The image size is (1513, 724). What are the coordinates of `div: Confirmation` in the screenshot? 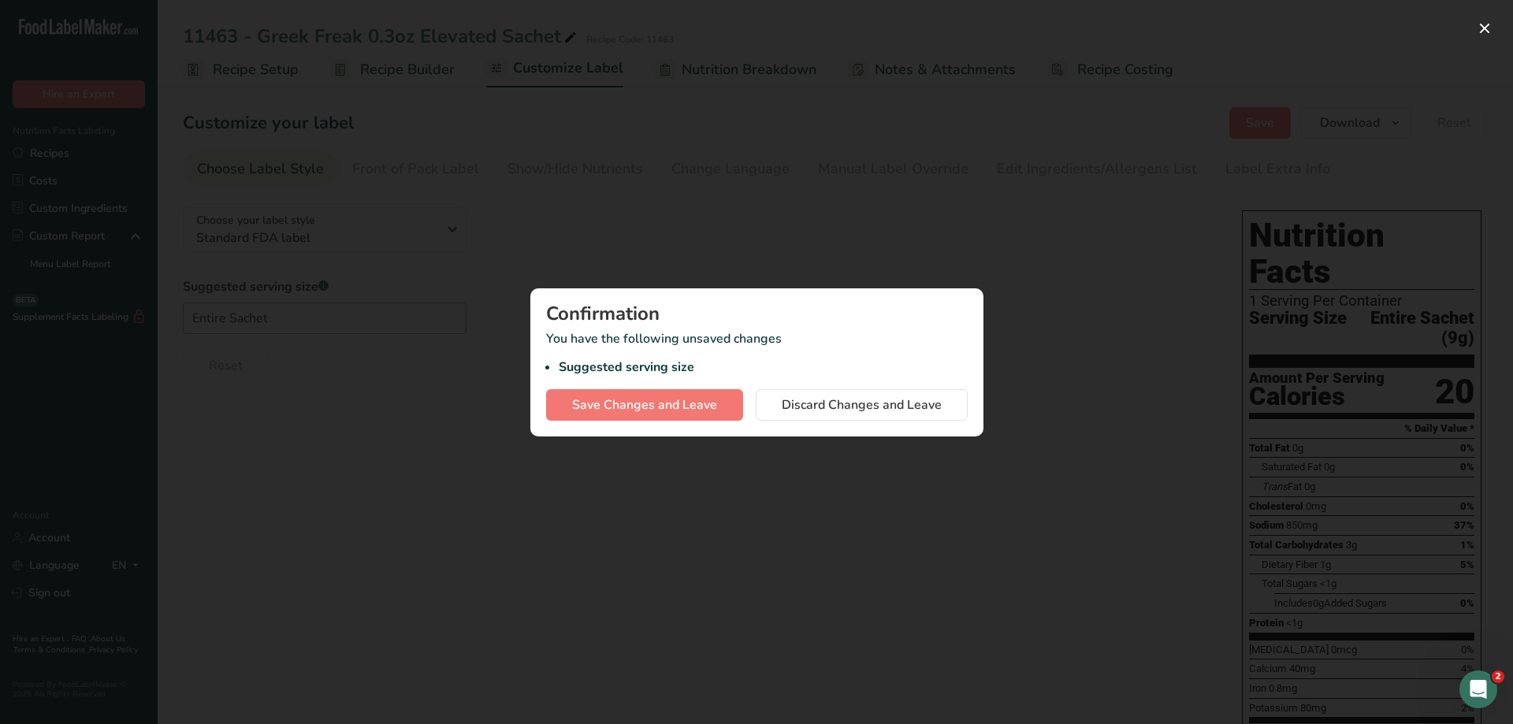 It's located at (757, 314).